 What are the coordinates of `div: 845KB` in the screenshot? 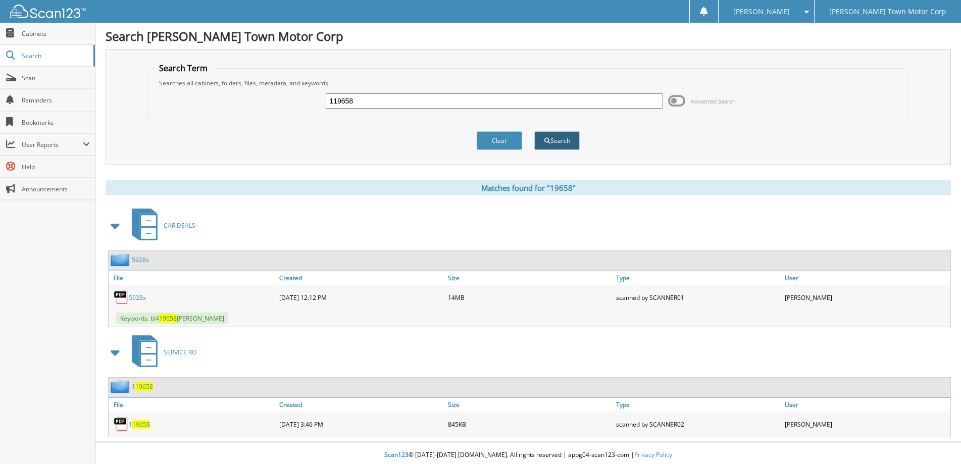 It's located at (529, 424).